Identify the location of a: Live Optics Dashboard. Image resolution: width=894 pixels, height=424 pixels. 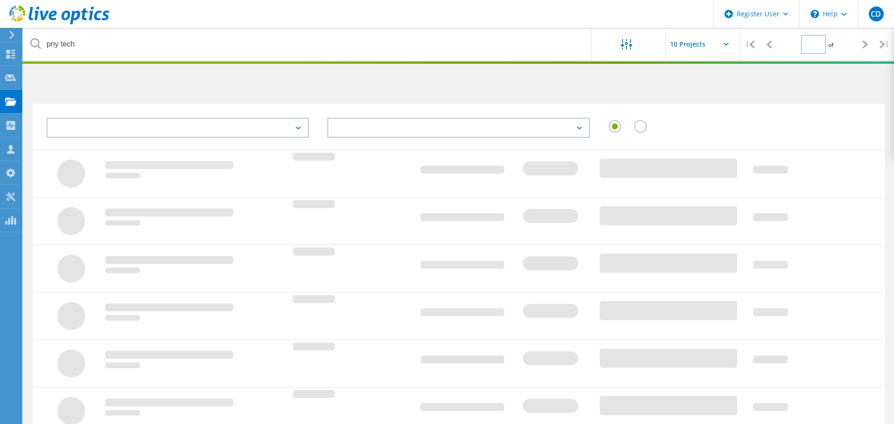
(59, 23).